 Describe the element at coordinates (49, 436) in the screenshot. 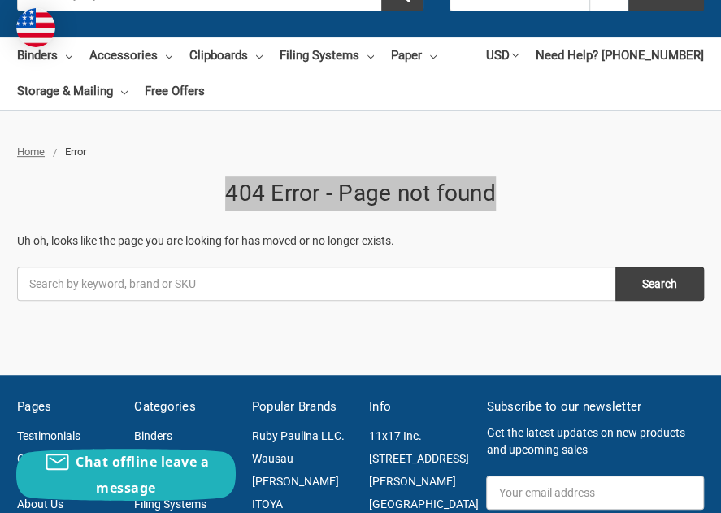

I see `a: Testimonials` at that location.